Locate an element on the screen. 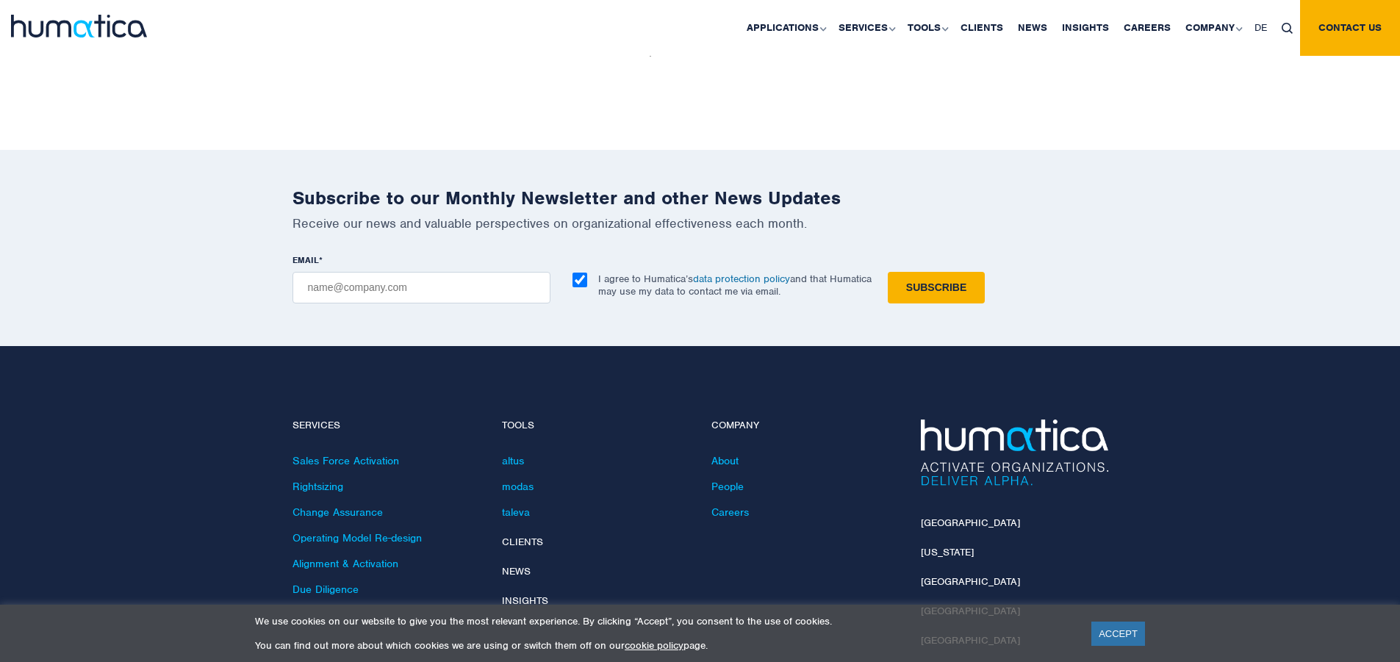 This screenshot has width=1400, height=662. a: About is located at coordinates (725, 461).